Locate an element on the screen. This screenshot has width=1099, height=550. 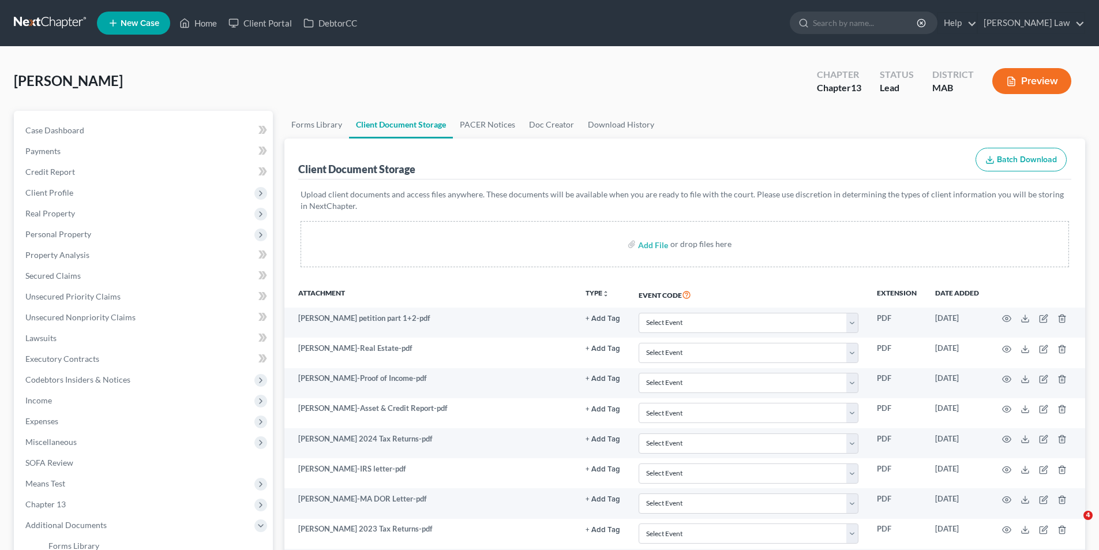
span: New Case is located at coordinates (140, 23).